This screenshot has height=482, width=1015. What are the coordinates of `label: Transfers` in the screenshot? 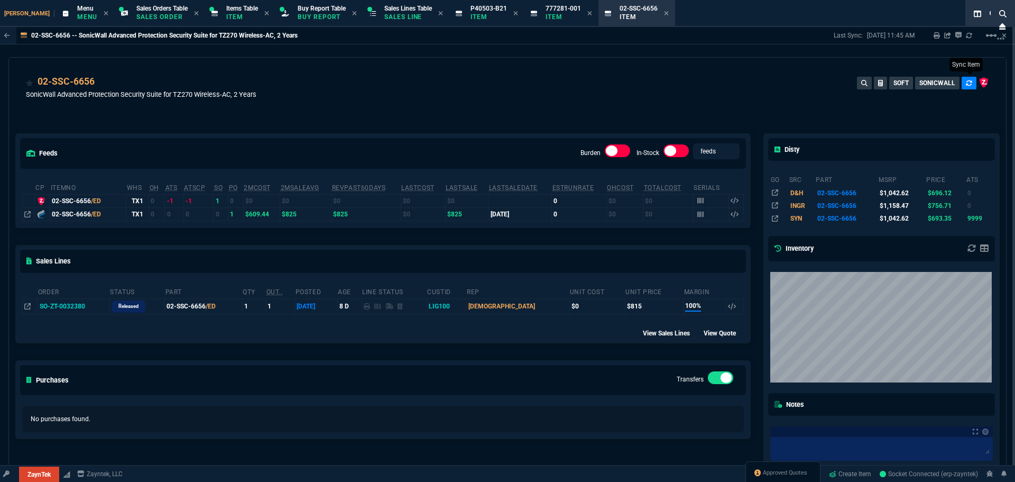 It's located at (690, 379).